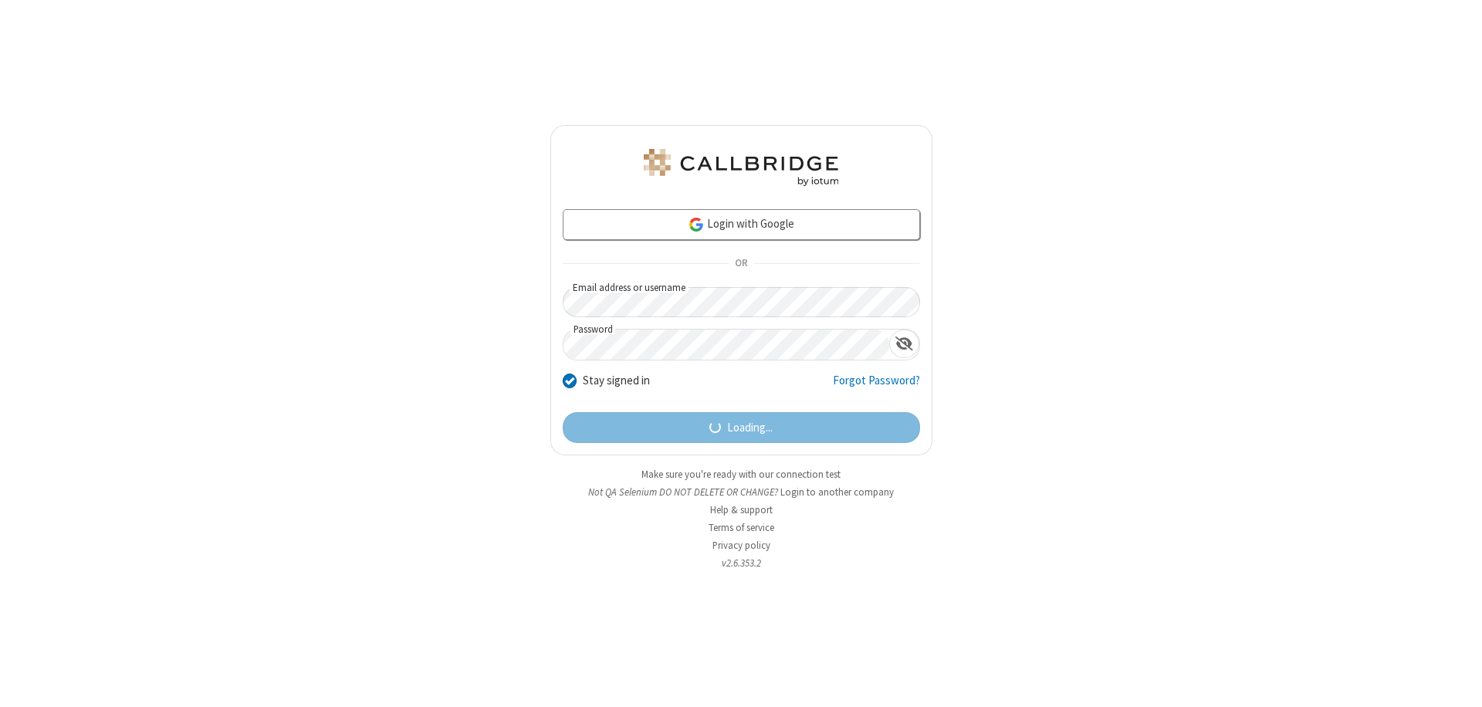  What do you see at coordinates (616, 381) in the screenshot?
I see `label: Stay signed in` at bounding box center [616, 381].